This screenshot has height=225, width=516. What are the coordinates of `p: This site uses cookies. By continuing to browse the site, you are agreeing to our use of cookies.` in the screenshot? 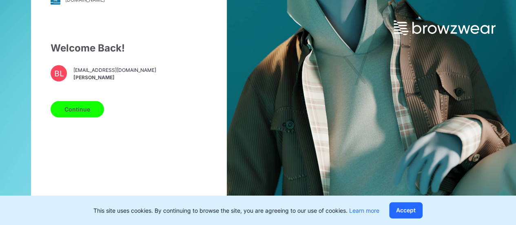 It's located at (236, 210).